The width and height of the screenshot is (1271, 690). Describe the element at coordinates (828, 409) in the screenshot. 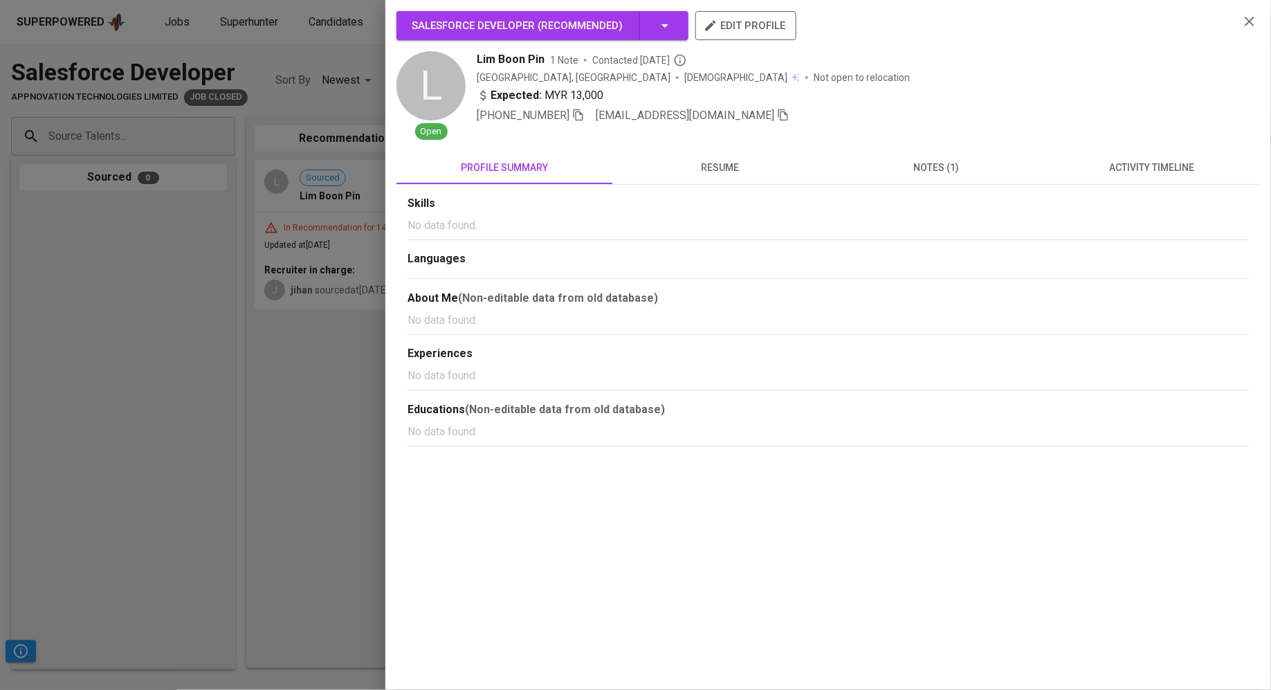

I see `div: Educations` at that location.